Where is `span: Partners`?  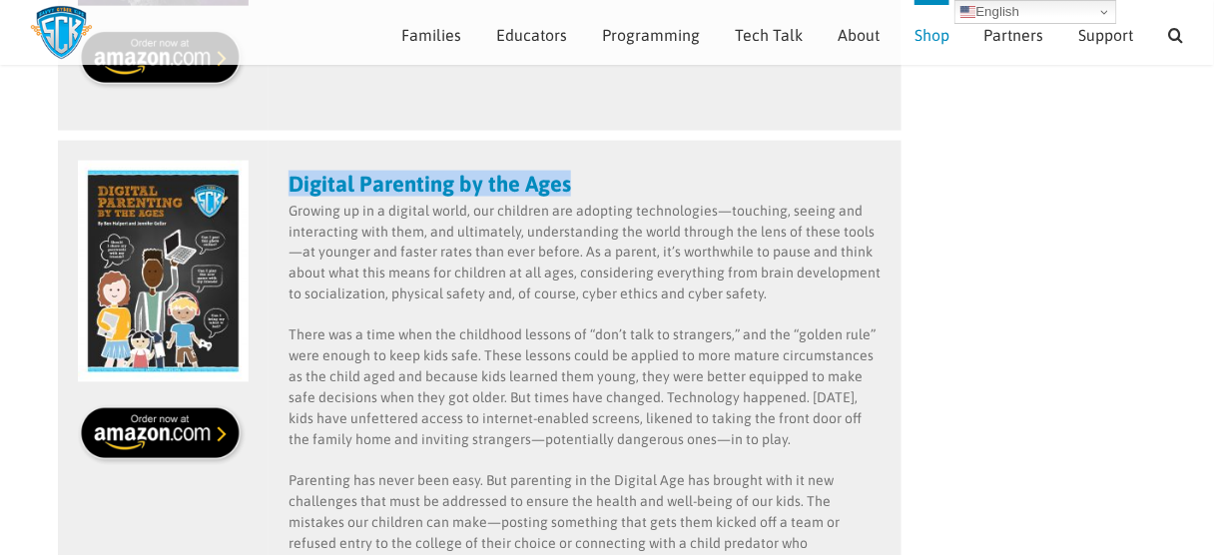 span: Partners is located at coordinates (1014, 35).